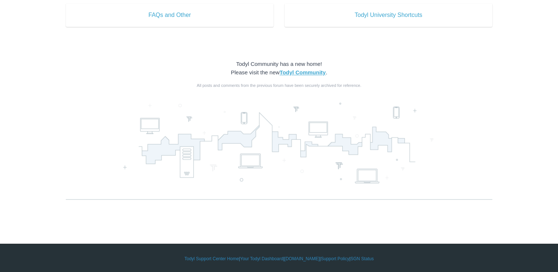 The height and width of the screenshot is (272, 558). I want to click on a: FAQs and Other, so click(169, 15).